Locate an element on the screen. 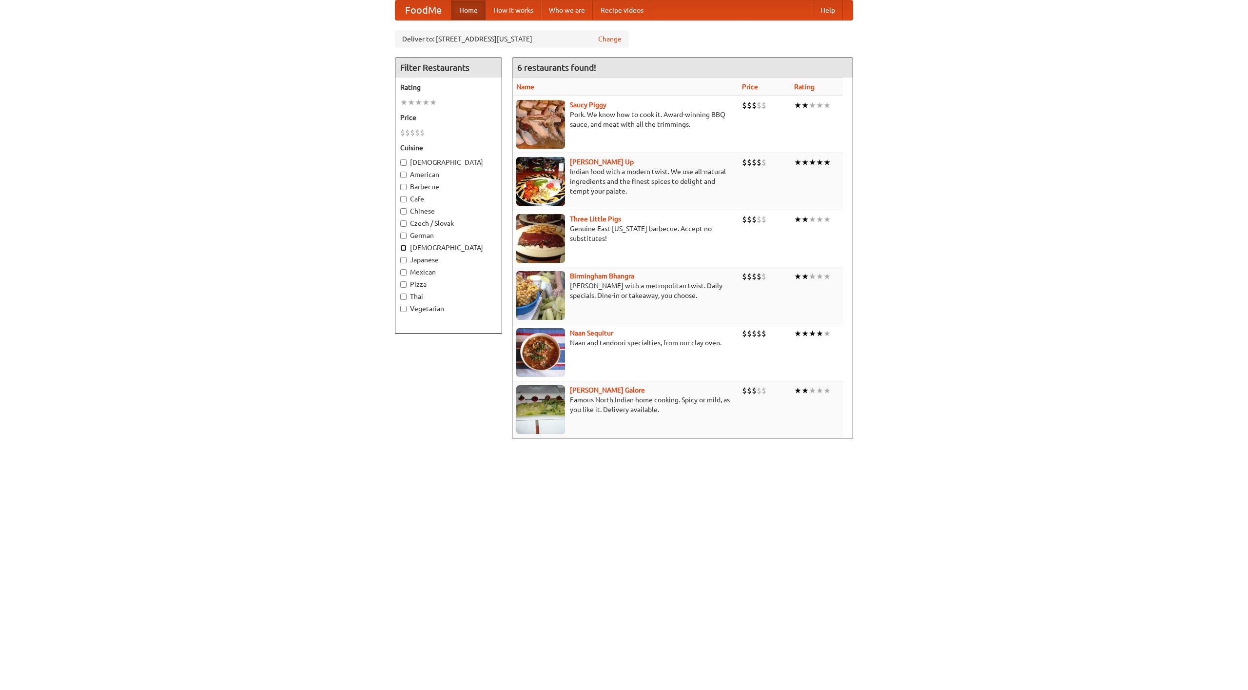 Image resolution: width=1248 pixels, height=690 pixels. h5: Cuisine is located at coordinates (449, 148).